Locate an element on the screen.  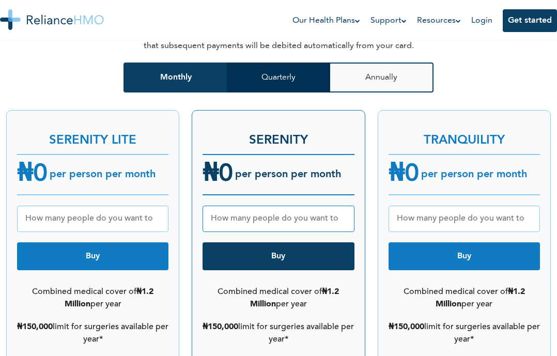
button: Annually is located at coordinates (382, 78).